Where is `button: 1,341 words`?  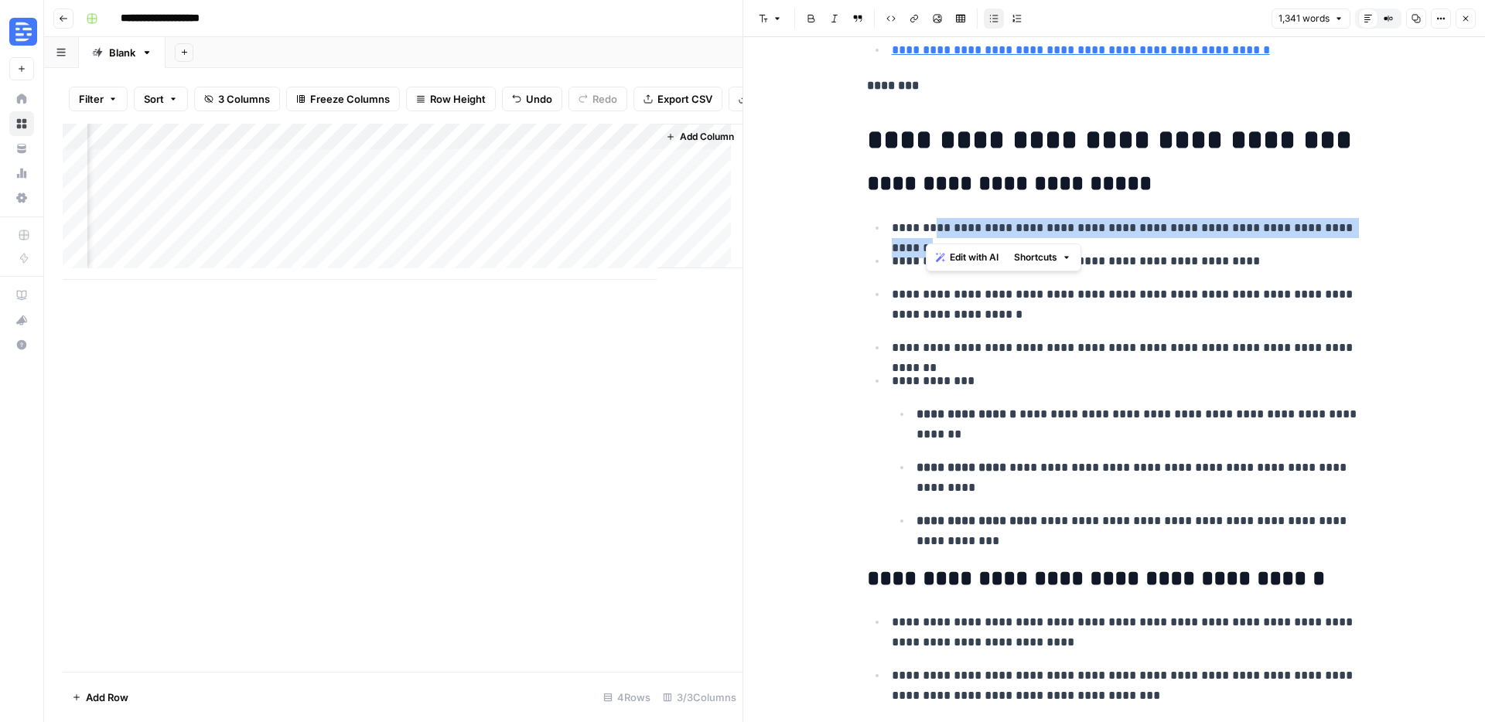 button: 1,341 words is located at coordinates (1311, 19).